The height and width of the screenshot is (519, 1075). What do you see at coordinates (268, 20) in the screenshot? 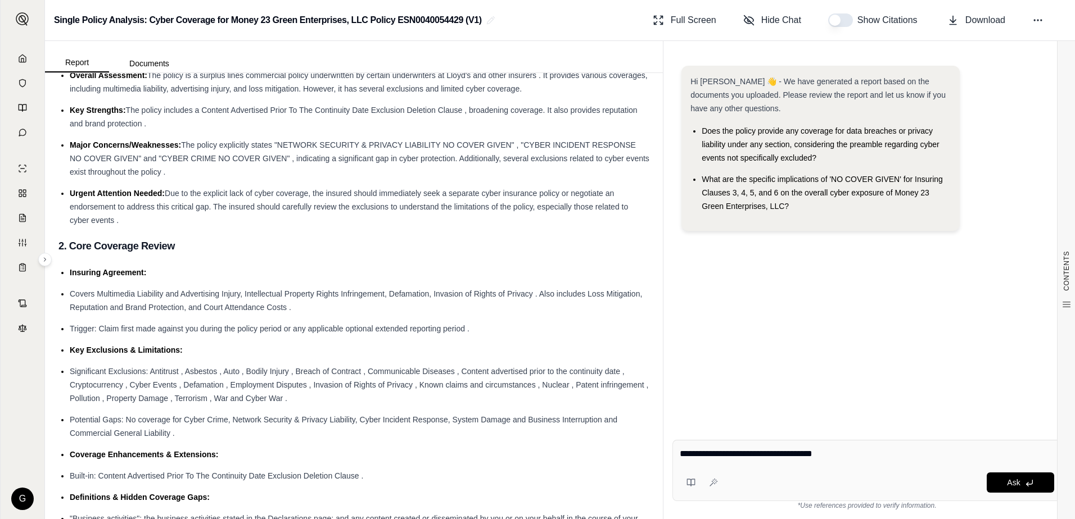
I see `h2: Single Policy Analysis: Cyber Coverage for Money 23 Green Enterprises, LLC Policy ESN0040054429 (V1)` at bounding box center [268, 20].